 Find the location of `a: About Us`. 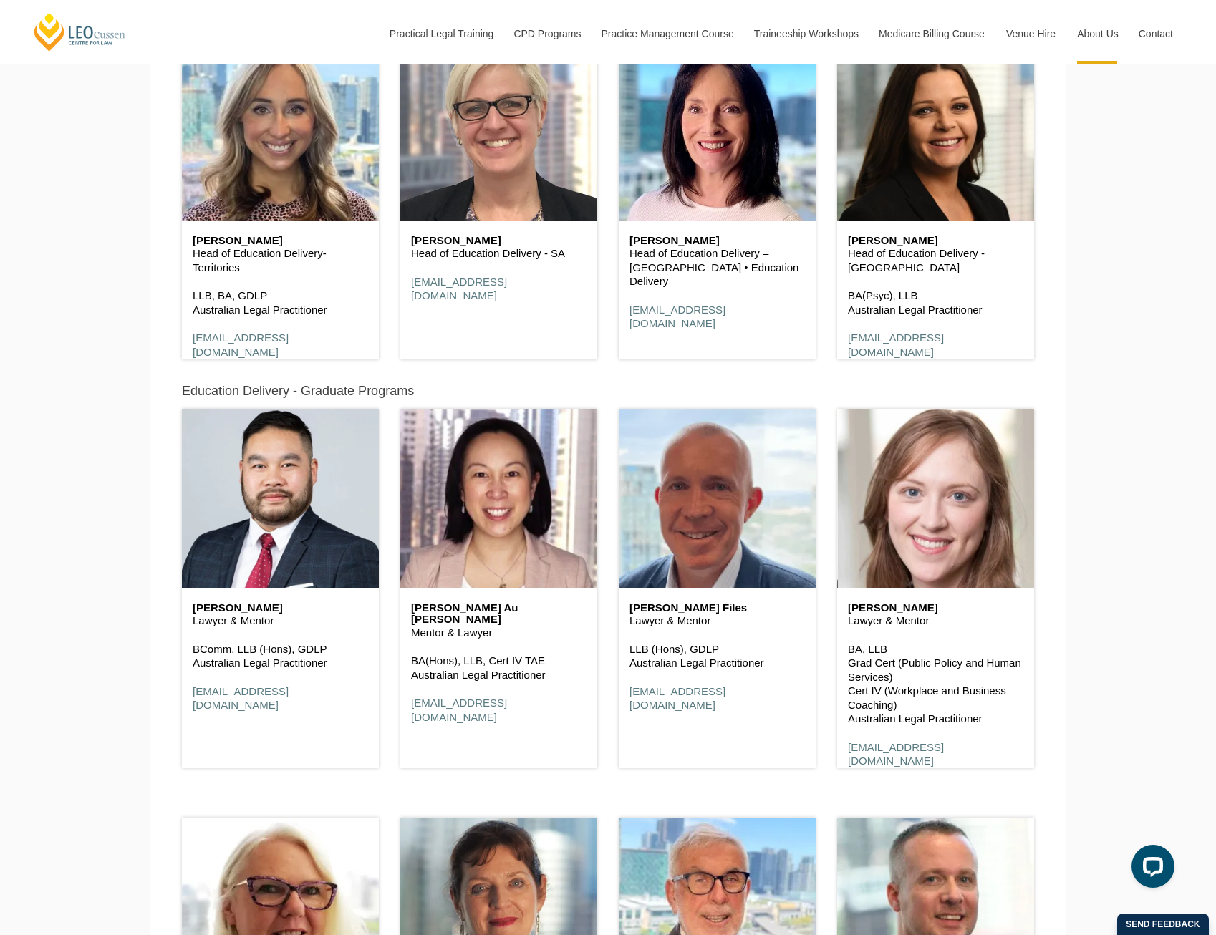

a: About Us is located at coordinates (1097, 34).